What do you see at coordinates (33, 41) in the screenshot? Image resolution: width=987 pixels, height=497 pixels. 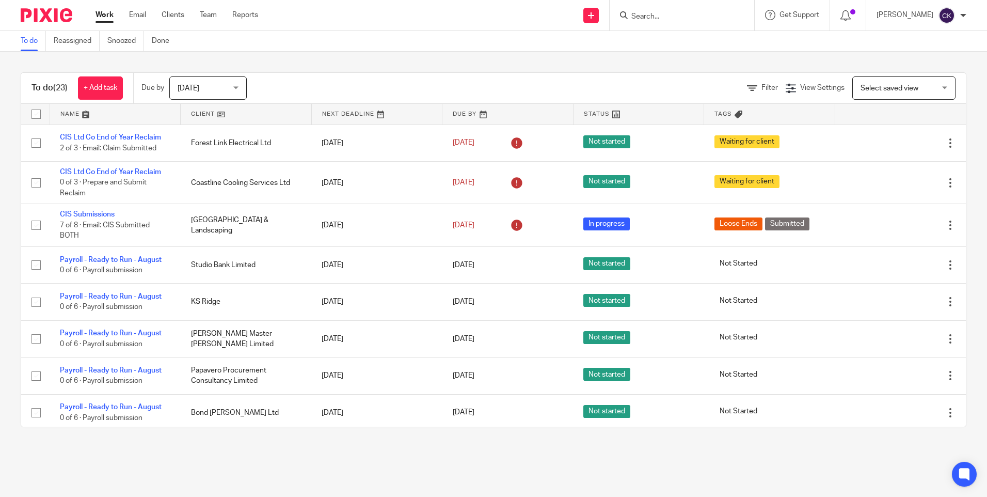 I see `a: To do` at bounding box center [33, 41].